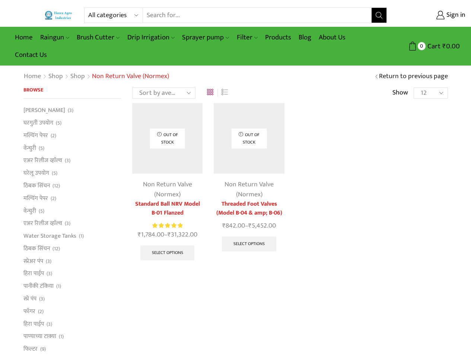  I want to click on a: Raingun, so click(55, 37).